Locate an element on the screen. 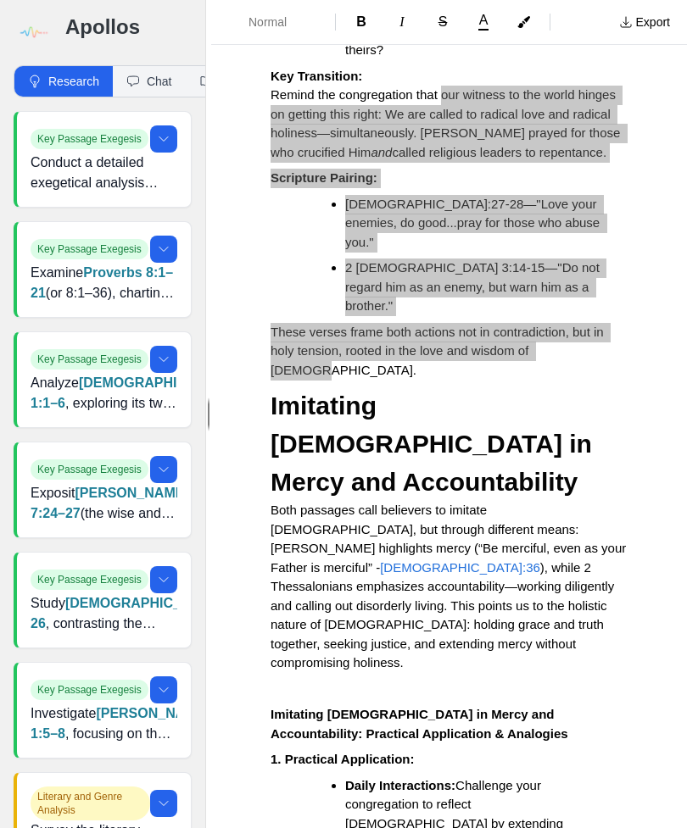 Image resolution: width=687 pixels, height=828 pixels. p: Analyze , exploring its two-way path motif (wicked vs. righteous) and how blessing and judgment f... is located at coordinates (103, 393).